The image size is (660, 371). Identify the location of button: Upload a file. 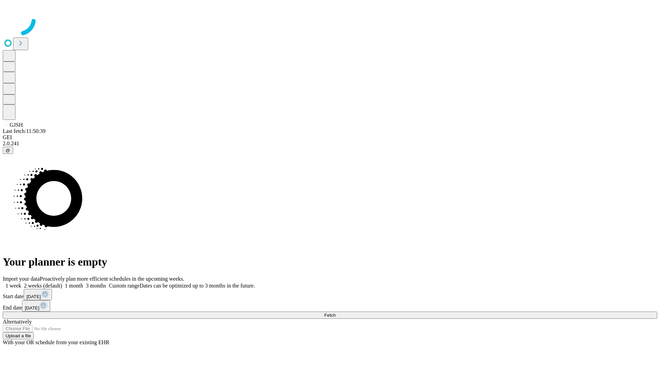
(18, 336).